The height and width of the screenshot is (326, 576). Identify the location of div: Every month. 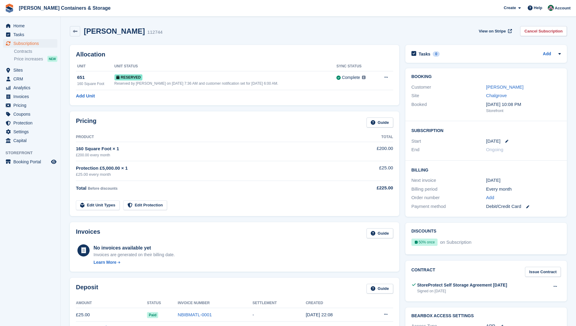
(523, 189).